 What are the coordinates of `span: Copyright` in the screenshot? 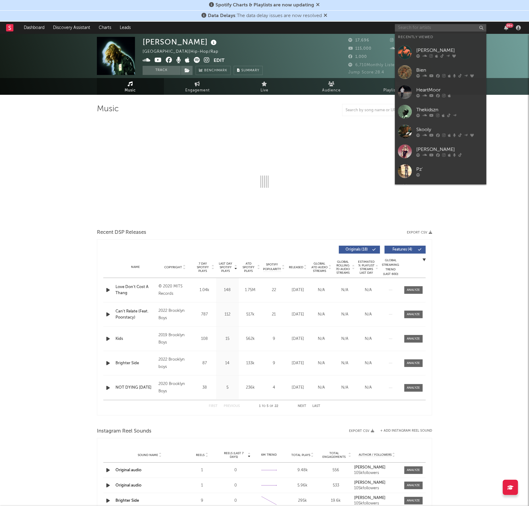 It's located at (173, 267).